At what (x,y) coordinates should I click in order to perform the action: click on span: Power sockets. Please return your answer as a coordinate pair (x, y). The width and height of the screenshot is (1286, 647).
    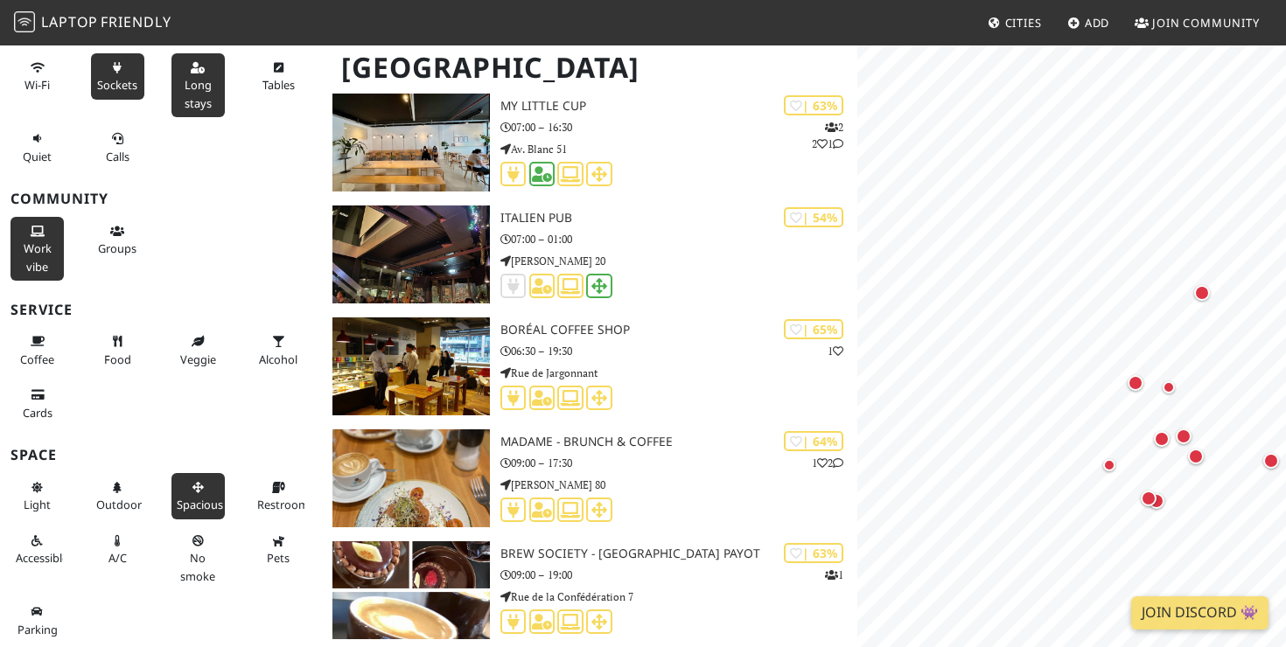
    Looking at the image, I should click on (117, 85).